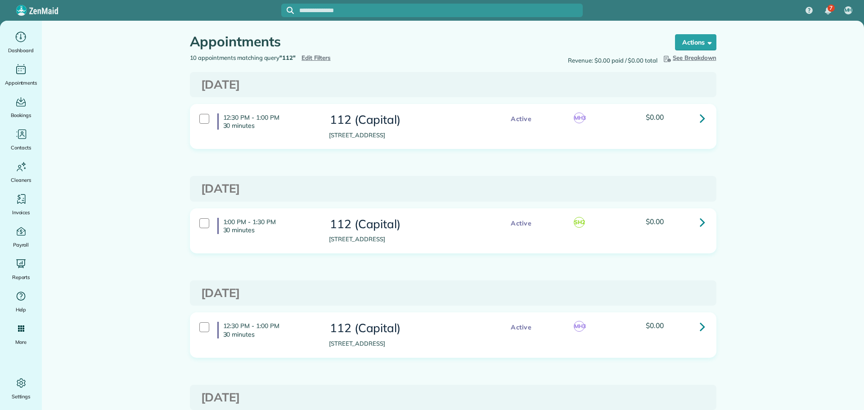 This screenshot has width=864, height=410. What do you see at coordinates (21, 75) in the screenshot?
I see `a: Appointments` at bounding box center [21, 75].